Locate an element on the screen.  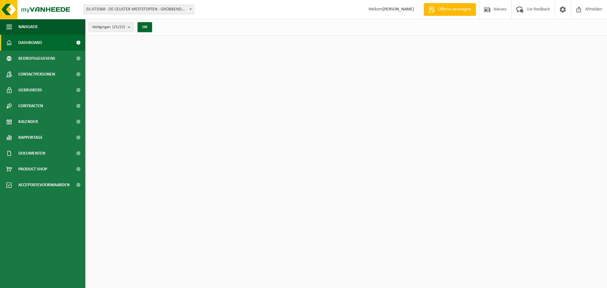
span: Dashboard is located at coordinates (30, 43).